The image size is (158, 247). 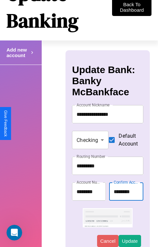 I want to click on h4: Add new account, so click(x=18, y=53).